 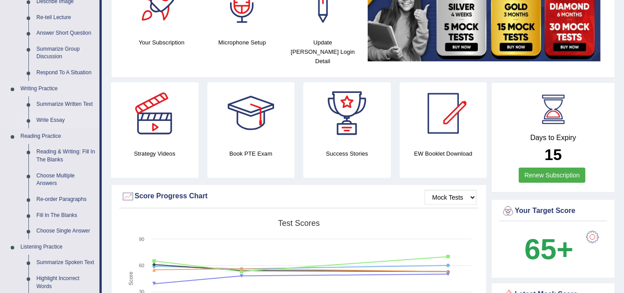 I want to click on a: Write Essay, so click(x=66, y=120).